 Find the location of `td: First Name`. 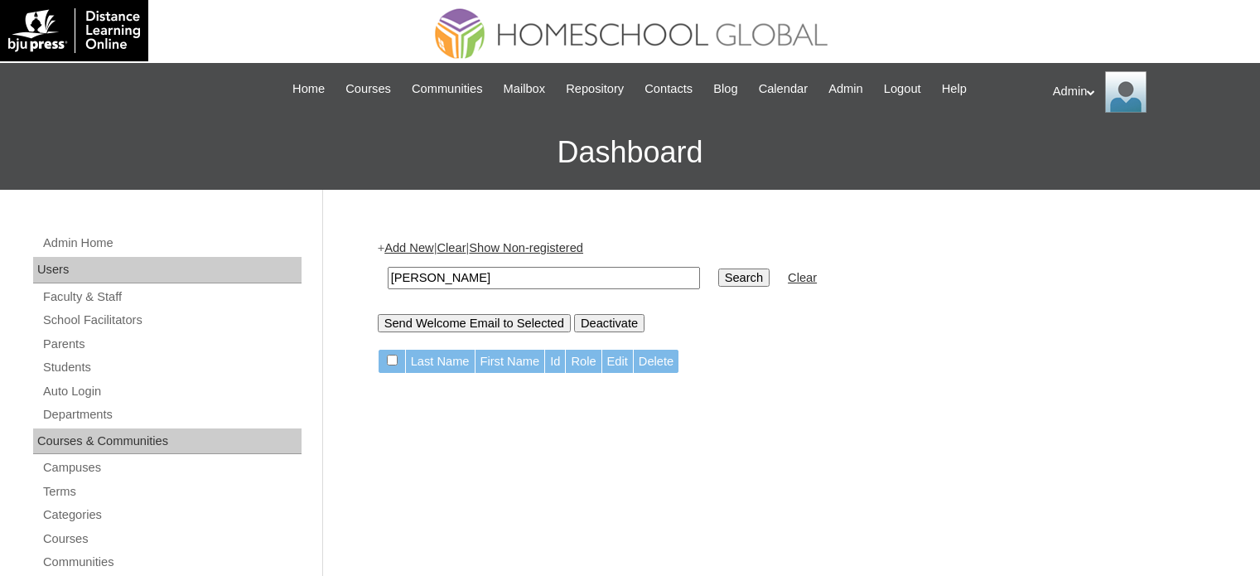

td: First Name is located at coordinates (510, 361).